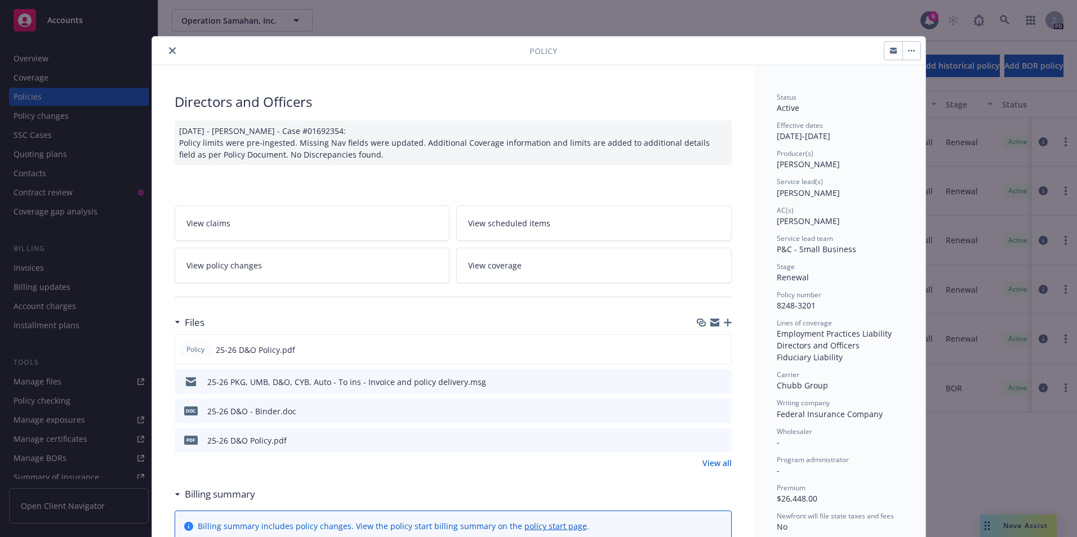 The width and height of the screenshot is (1077, 537). I want to click on span: $26,448.00, so click(797, 498).